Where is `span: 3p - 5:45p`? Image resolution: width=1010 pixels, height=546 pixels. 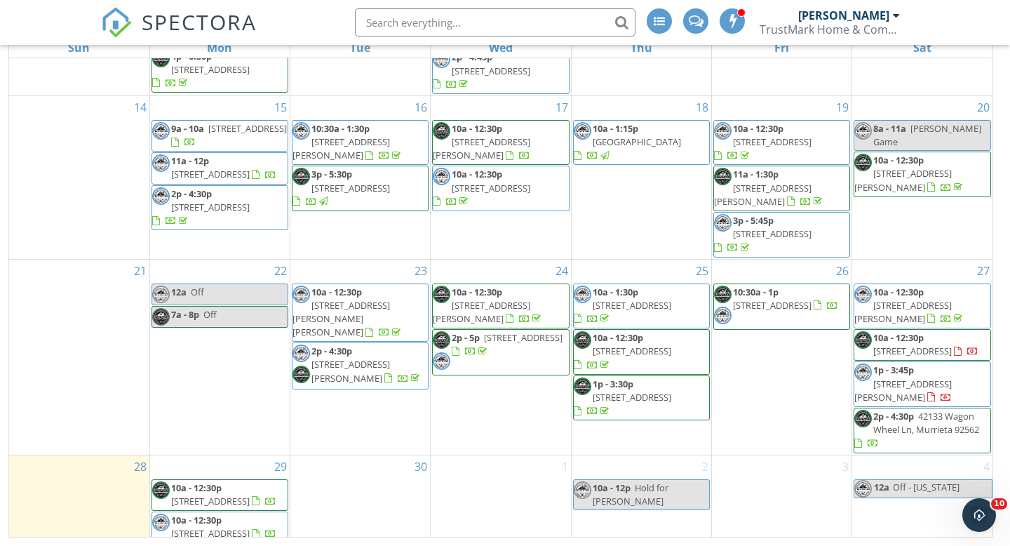
span: 3p - 5:45p is located at coordinates (753, 220).